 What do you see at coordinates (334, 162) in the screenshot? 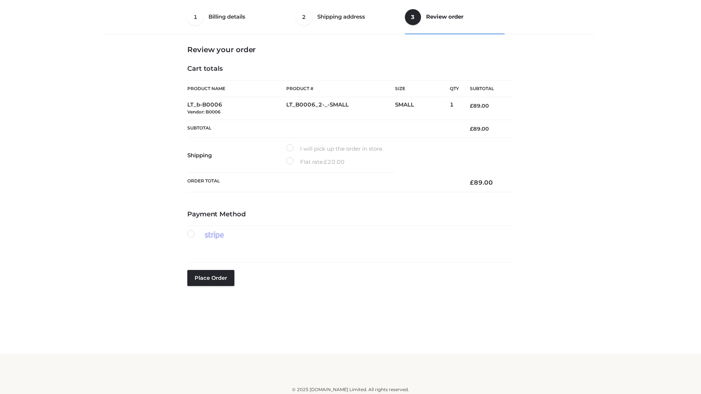
I see `bdi: 20.00` at bounding box center [334, 162].